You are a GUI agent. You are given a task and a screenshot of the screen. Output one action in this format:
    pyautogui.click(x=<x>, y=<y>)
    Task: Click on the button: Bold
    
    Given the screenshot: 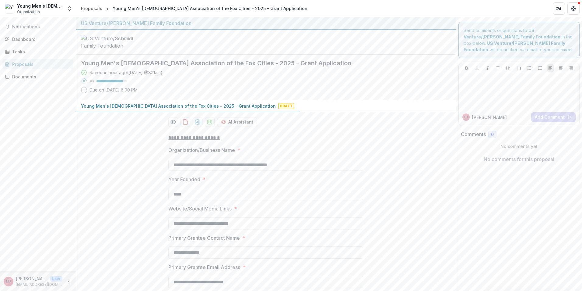 What is the action you would take?
    pyautogui.click(x=467, y=68)
    